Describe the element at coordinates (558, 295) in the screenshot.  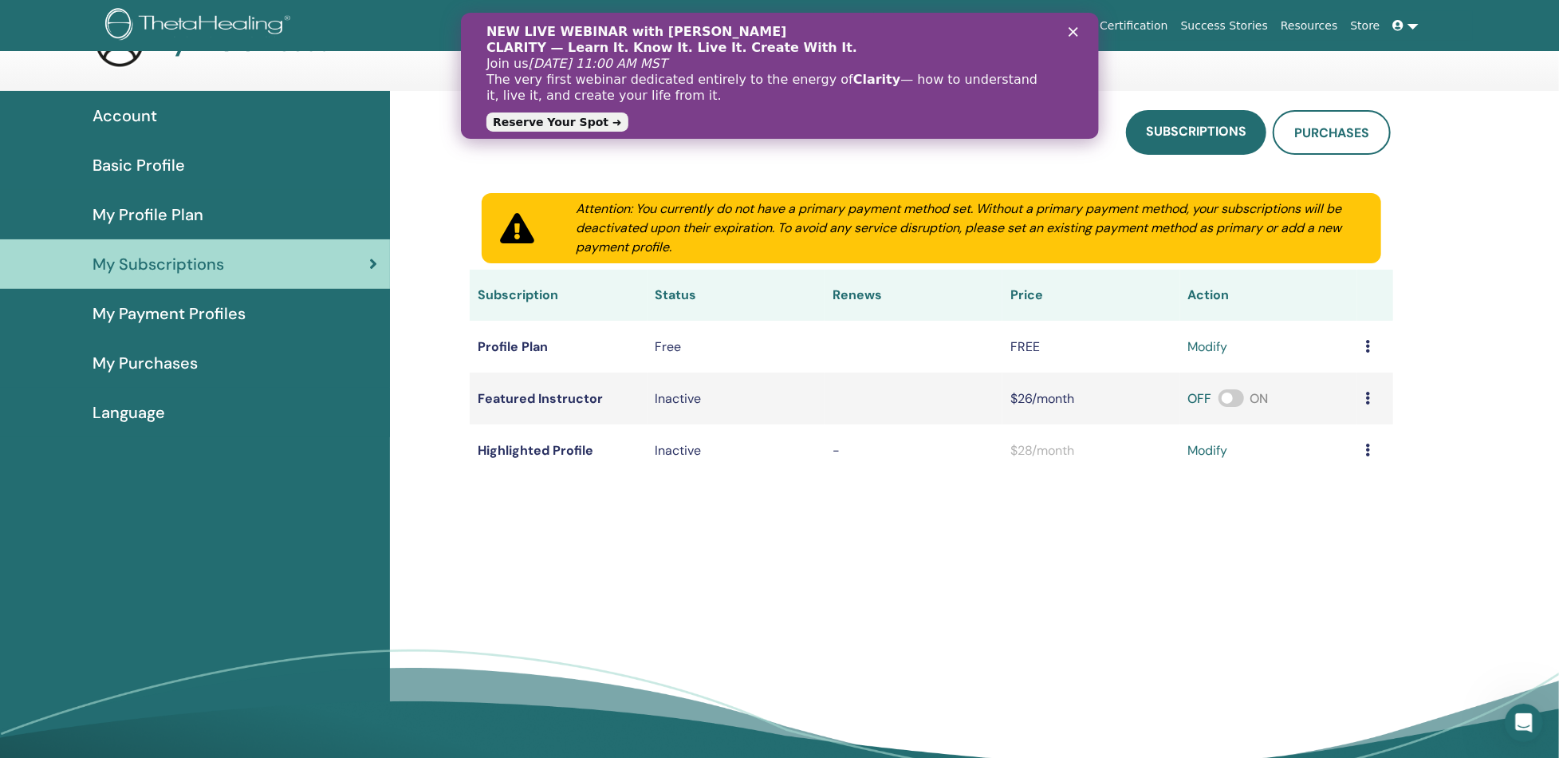
I see `th: Subscription` at that location.